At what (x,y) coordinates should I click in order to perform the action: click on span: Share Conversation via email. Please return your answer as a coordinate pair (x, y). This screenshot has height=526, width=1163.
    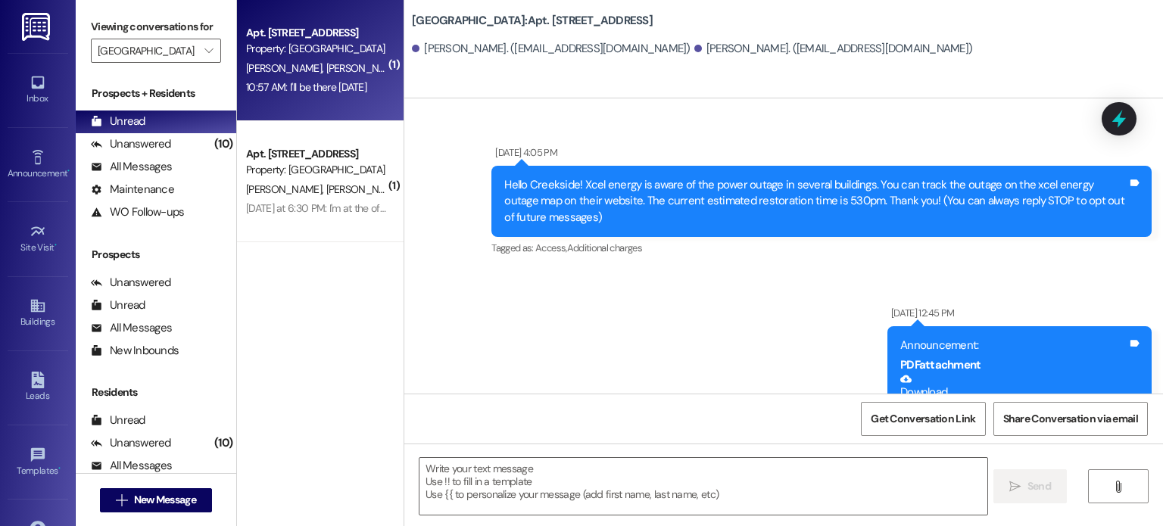
    Looking at the image, I should click on (1071, 419).